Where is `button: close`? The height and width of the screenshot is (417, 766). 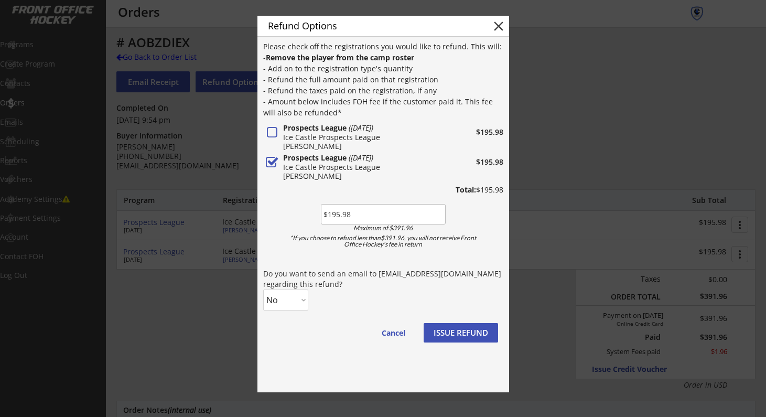 button: close is located at coordinates (498, 26).